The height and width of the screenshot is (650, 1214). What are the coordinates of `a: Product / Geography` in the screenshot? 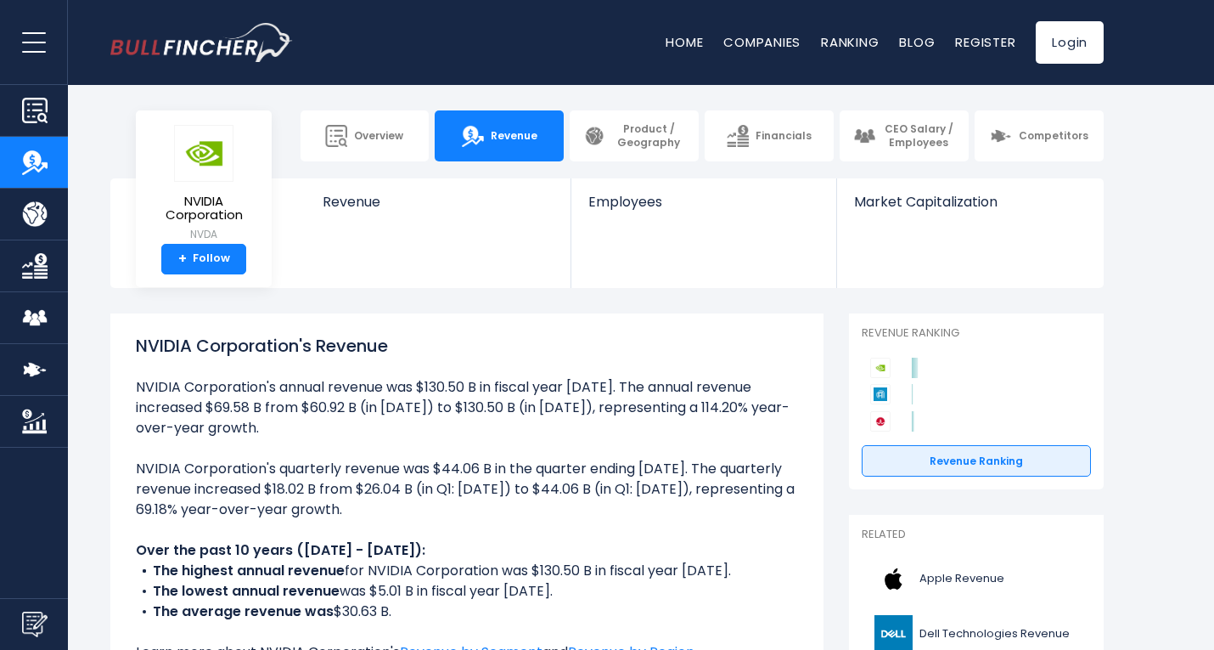 It's located at (634, 136).